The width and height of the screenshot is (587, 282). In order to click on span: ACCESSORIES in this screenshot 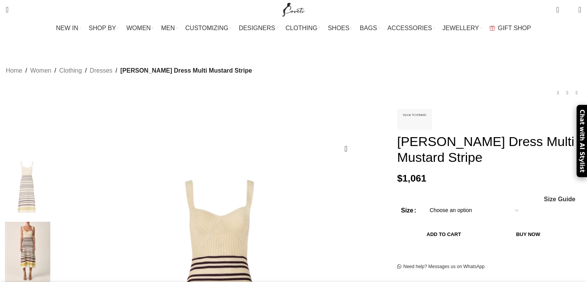, I will do `click(410, 28)`.